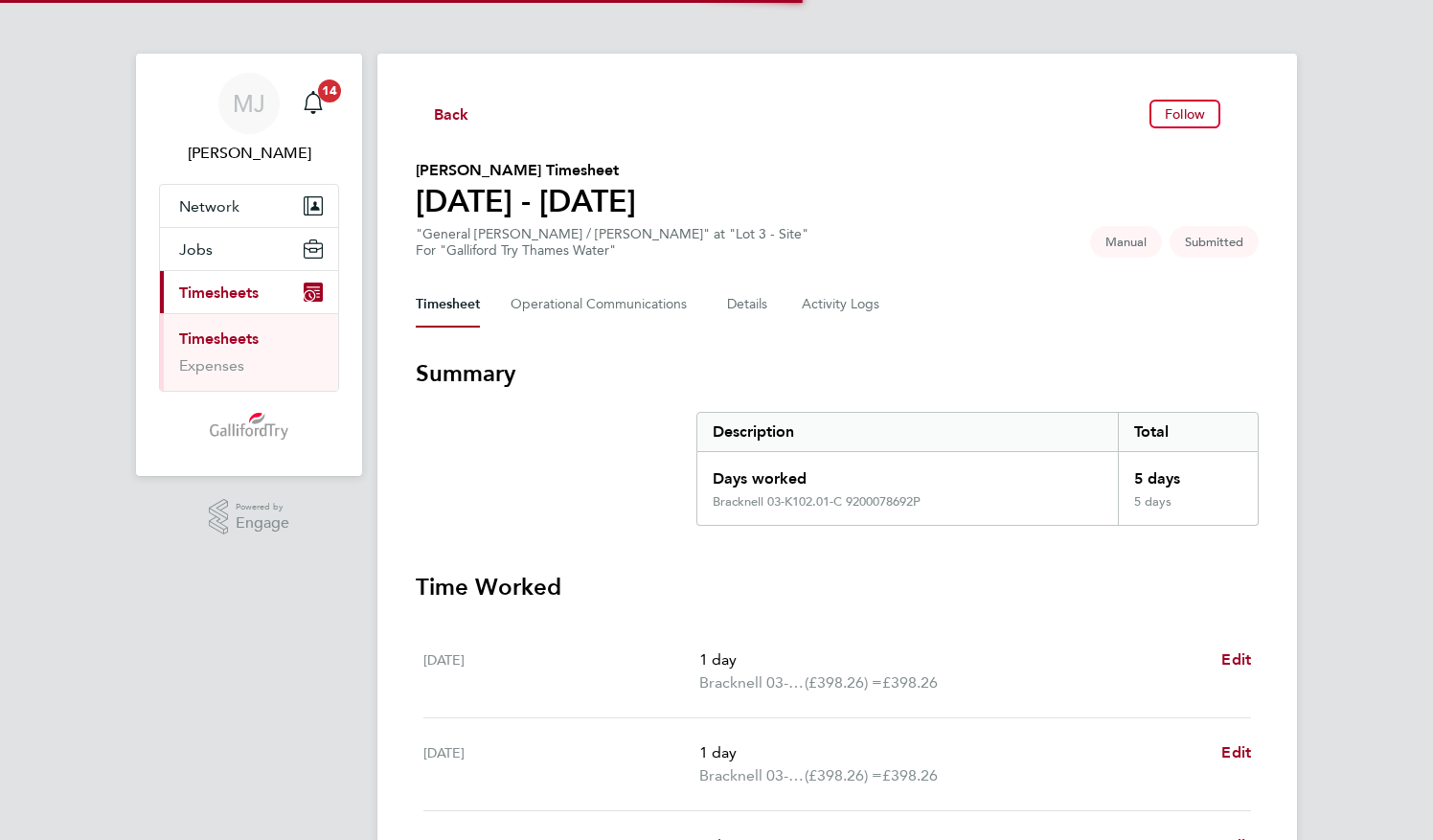  What do you see at coordinates (907, 473) in the screenshot?
I see `div: Days worked` at bounding box center [907, 473].